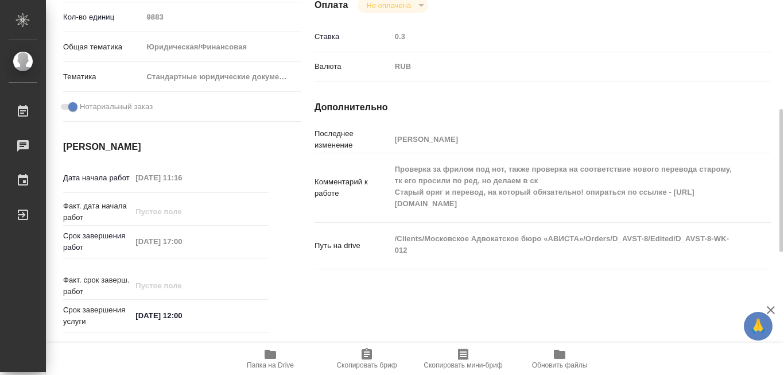  Describe the element at coordinates (353, 140) in the screenshot. I see `p: Последнее изменение` at that location.